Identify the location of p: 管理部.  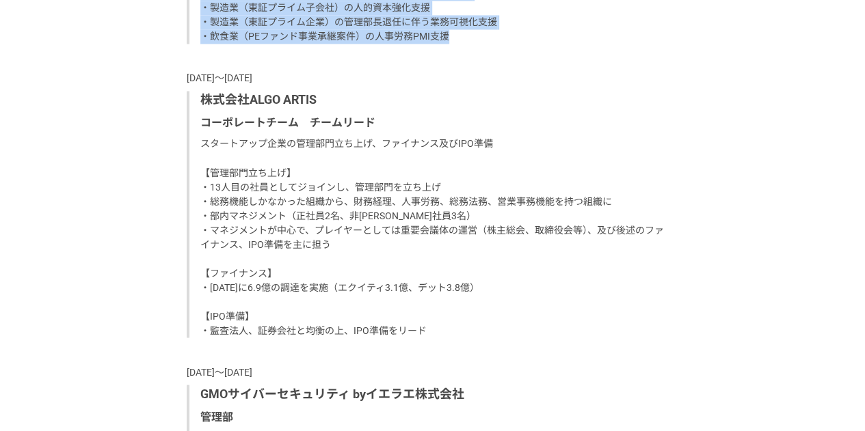
(434, 417).